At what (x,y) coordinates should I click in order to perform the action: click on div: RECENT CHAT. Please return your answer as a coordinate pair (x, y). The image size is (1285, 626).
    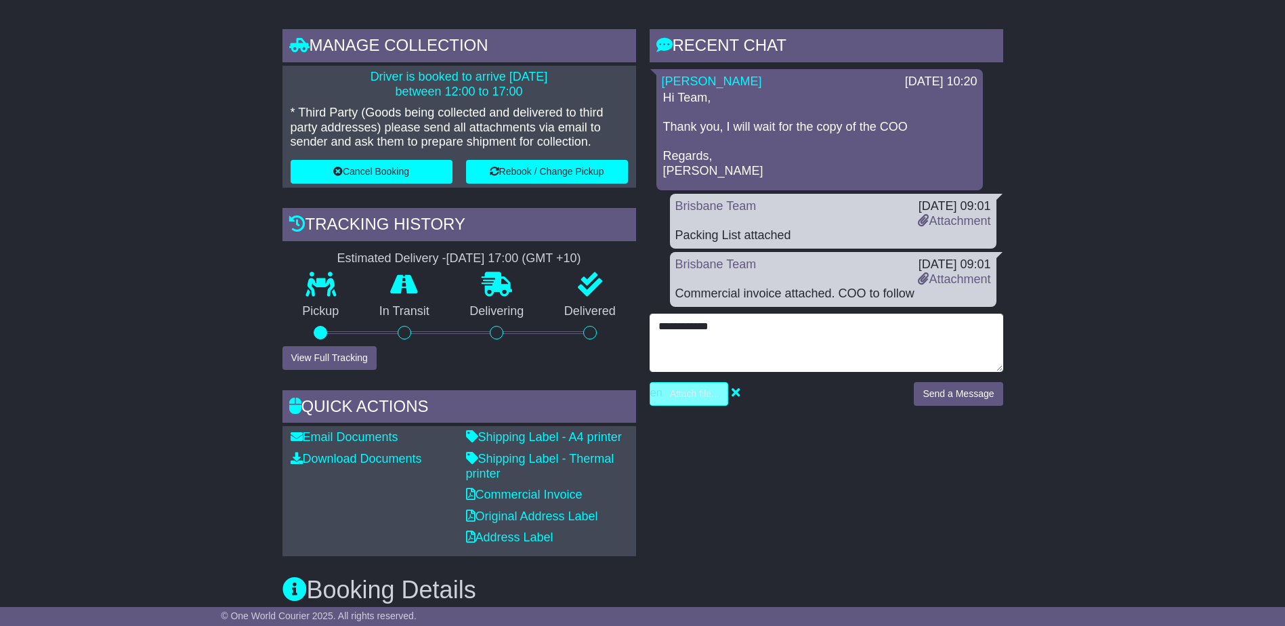
    Looking at the image, I should click on (826, 47).